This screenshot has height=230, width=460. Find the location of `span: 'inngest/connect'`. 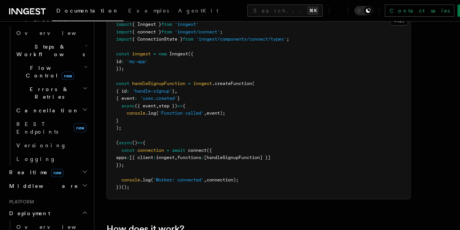

span: 'inngest/connect' is located at coordinates (197, 32).